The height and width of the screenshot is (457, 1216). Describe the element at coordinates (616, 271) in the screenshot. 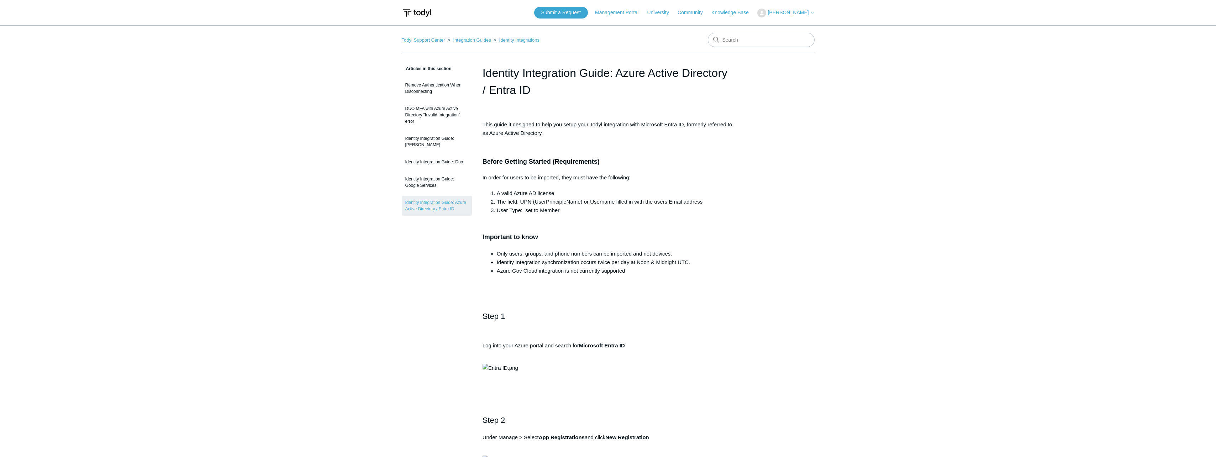

I see `li: Azure Gov Cloud integration is not currently supported` at that location.